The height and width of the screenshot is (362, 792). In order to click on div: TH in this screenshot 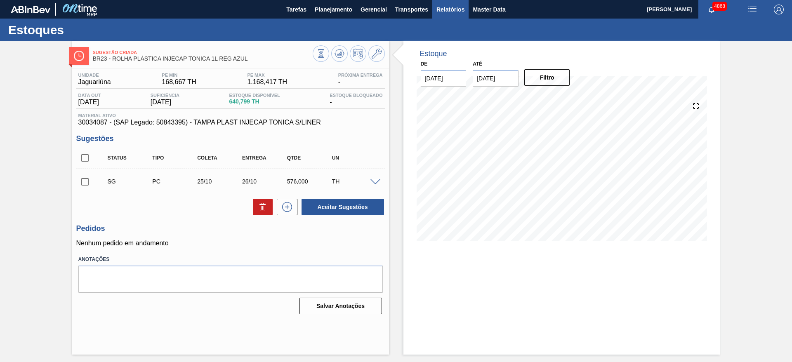, I will do `click(355, 182)`.